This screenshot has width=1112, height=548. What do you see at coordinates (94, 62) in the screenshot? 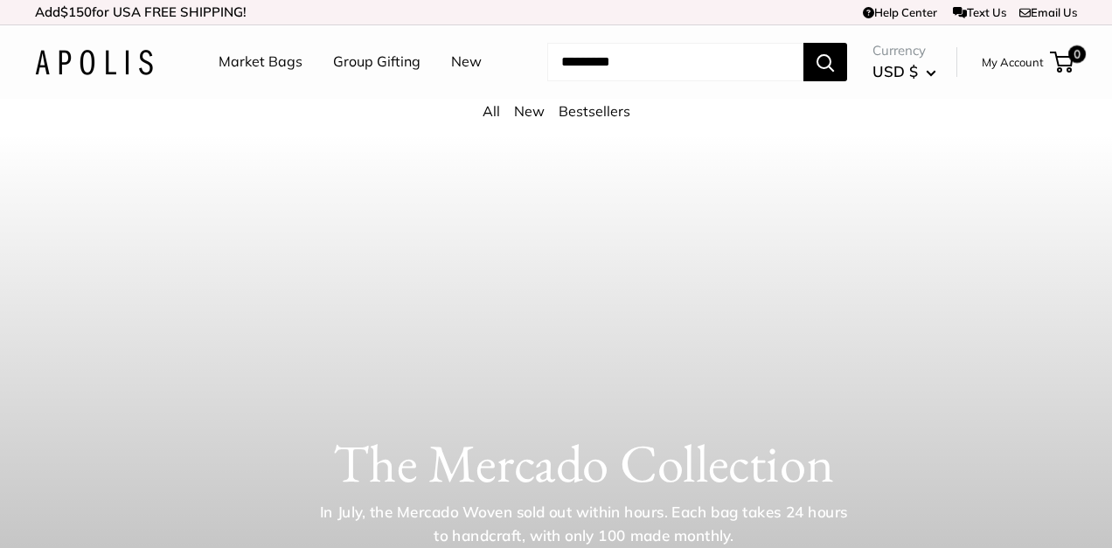
I see `img: Apolis` at bounding box center [94, 62].